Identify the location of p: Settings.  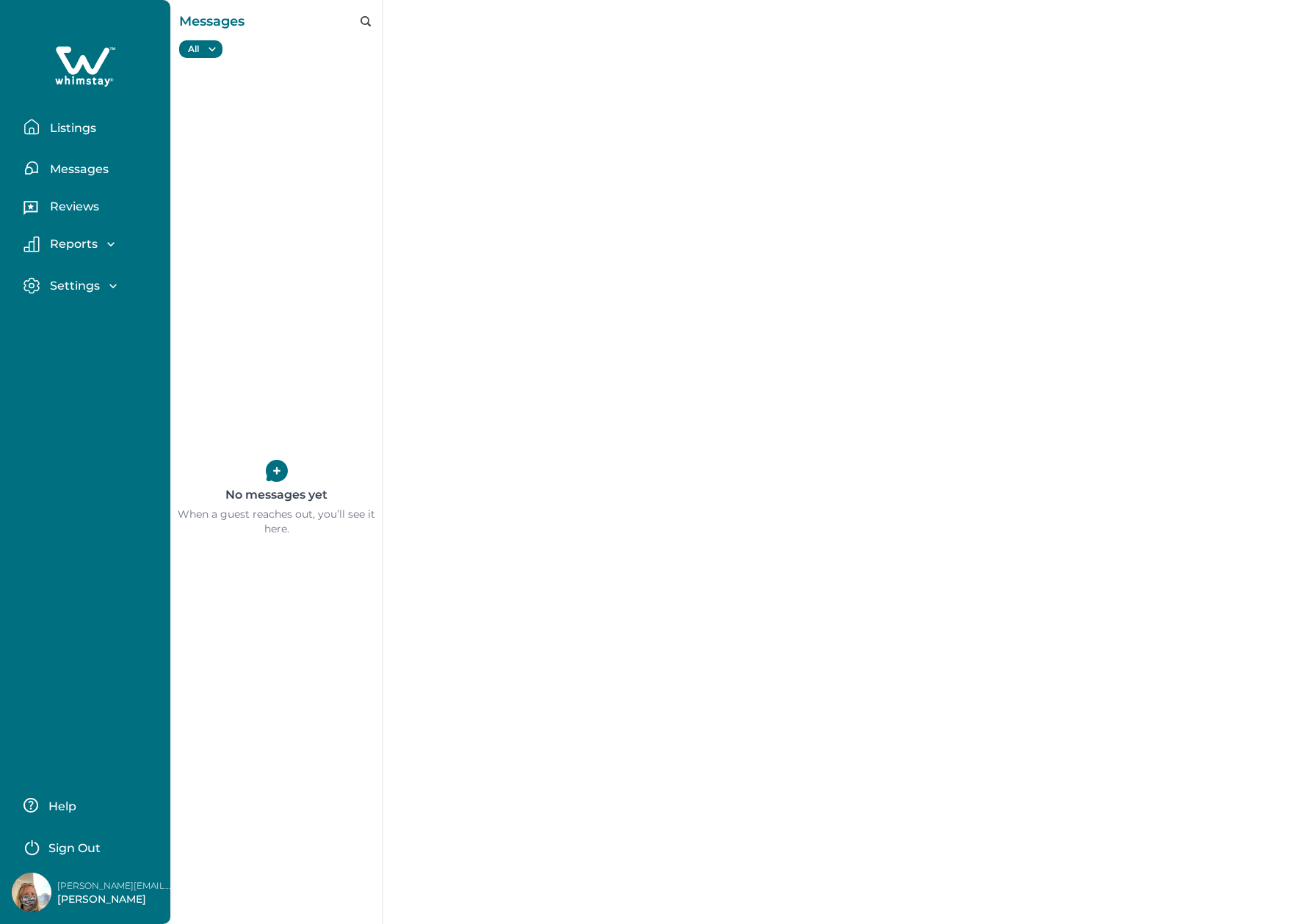
(73, 287).